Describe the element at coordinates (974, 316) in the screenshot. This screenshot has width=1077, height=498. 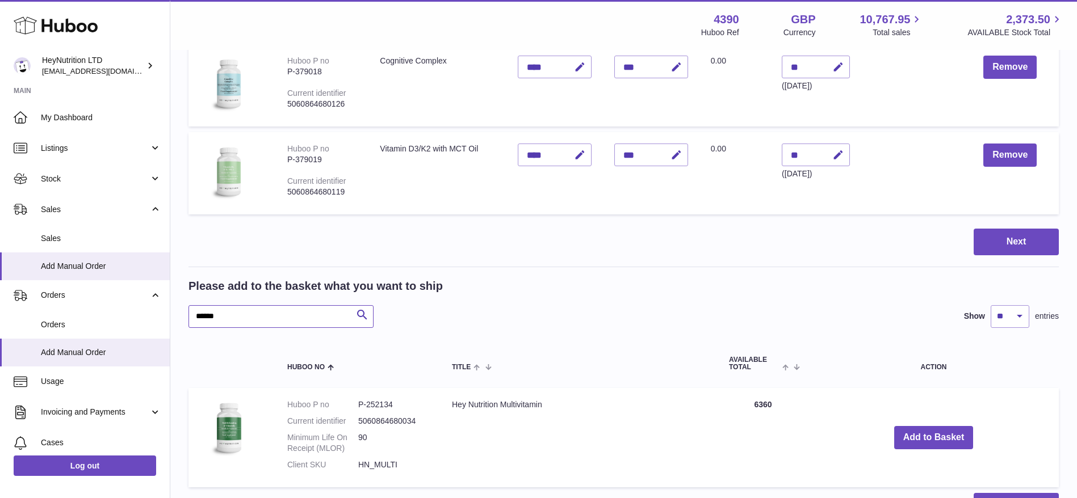
I see `label: Show` at that location.